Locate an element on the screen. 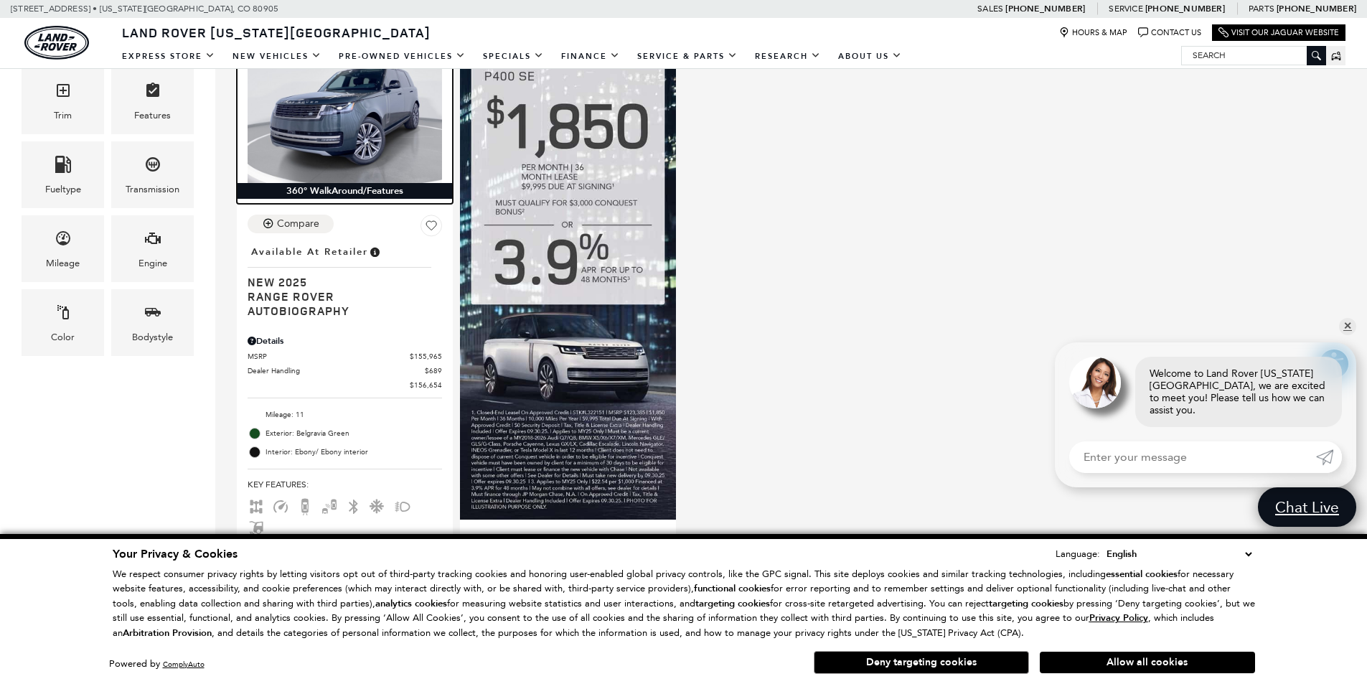  span: Chat Live is located at coordinates (1307, 507).